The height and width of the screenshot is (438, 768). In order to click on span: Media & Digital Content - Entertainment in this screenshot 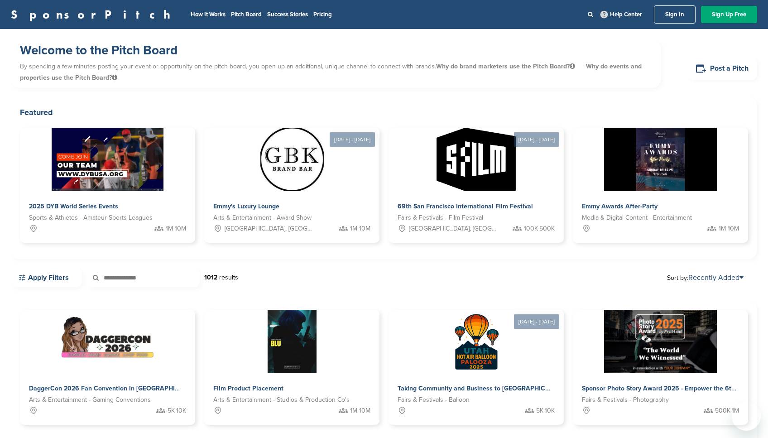, I will do `click(637, 218)`.